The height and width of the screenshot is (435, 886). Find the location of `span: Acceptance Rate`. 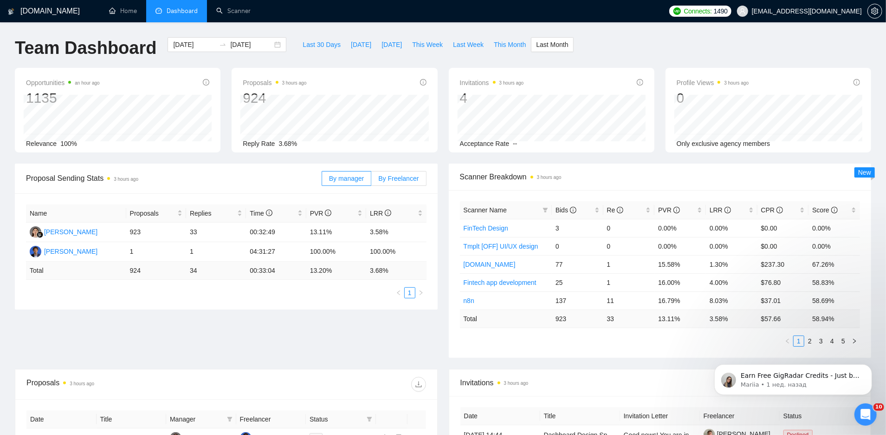

span: Acceptance Rate is located at coordinates (485, 143).